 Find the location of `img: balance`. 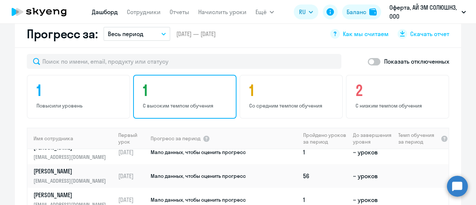

img: balance is located at coordinates (373, 12).